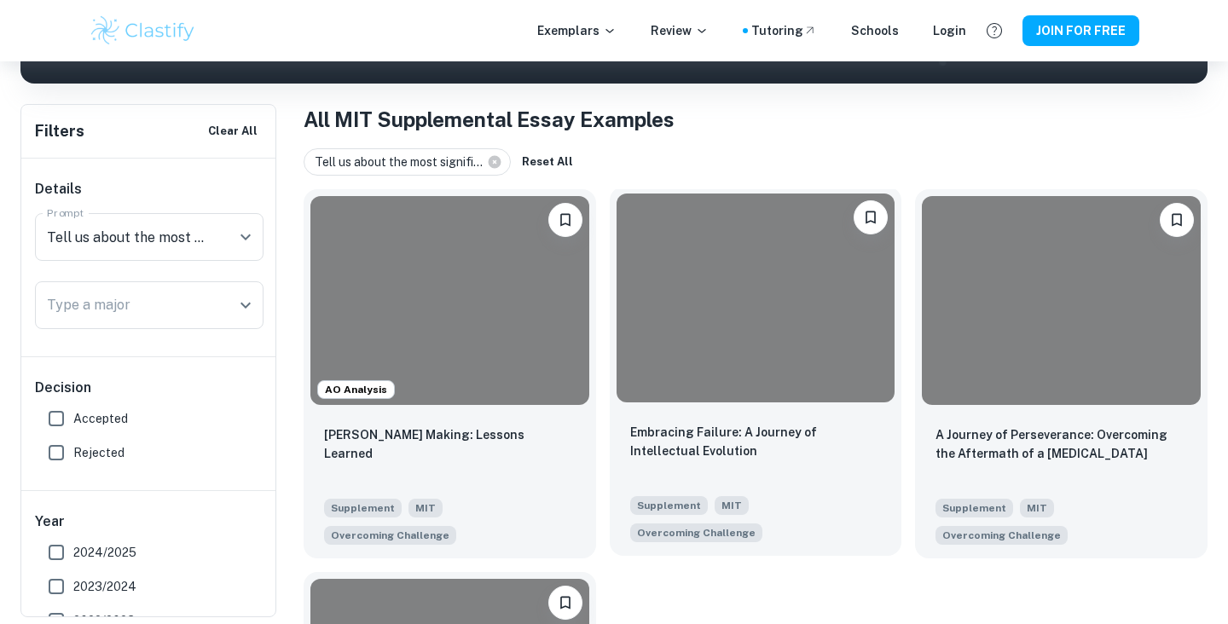 The image size is (1228, 624). What do you see at coordinates (756, 119) in the screenshot?
I see `h1: All MIT Supplemental Essay Examples` at bounding box center [756, 119].